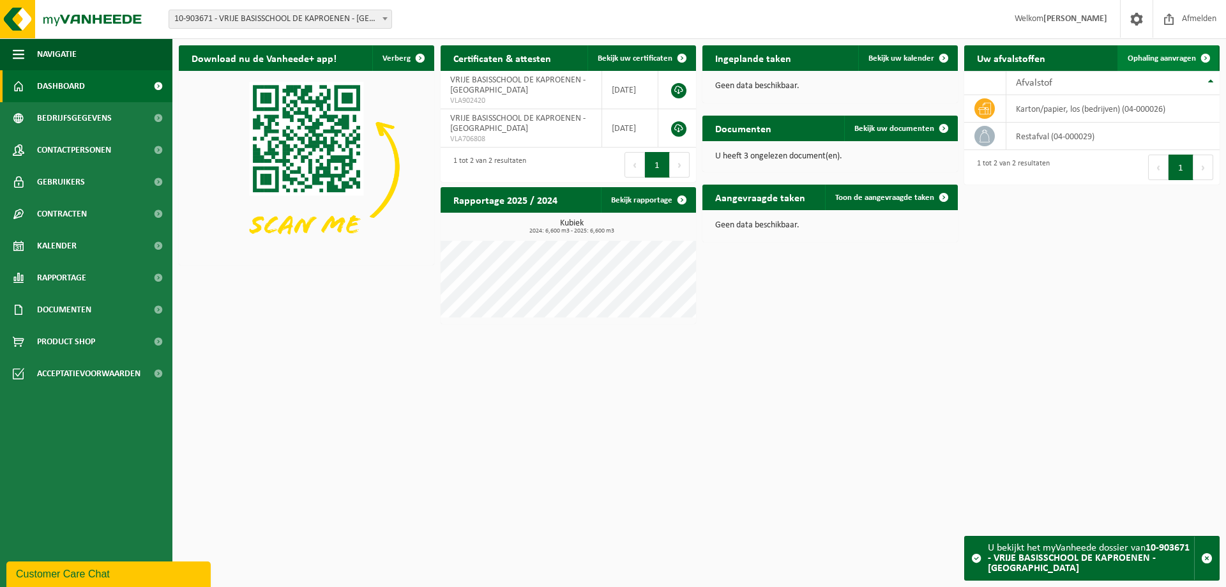 The image size is (1226, 587). What do you see at coordinates (894, 128) in the screenshot?
I see `span: Bekijk uw documenten` at bounding box center [894, 128].